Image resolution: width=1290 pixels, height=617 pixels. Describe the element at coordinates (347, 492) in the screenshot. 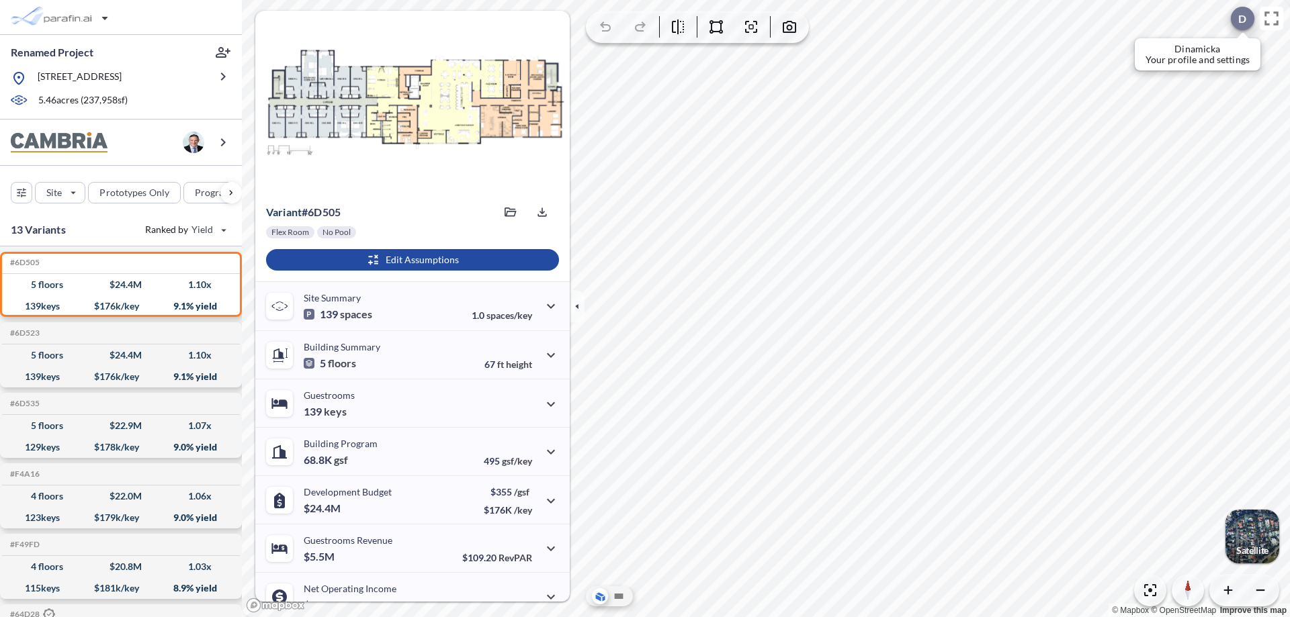

I see `p: Development Budget` at that location.